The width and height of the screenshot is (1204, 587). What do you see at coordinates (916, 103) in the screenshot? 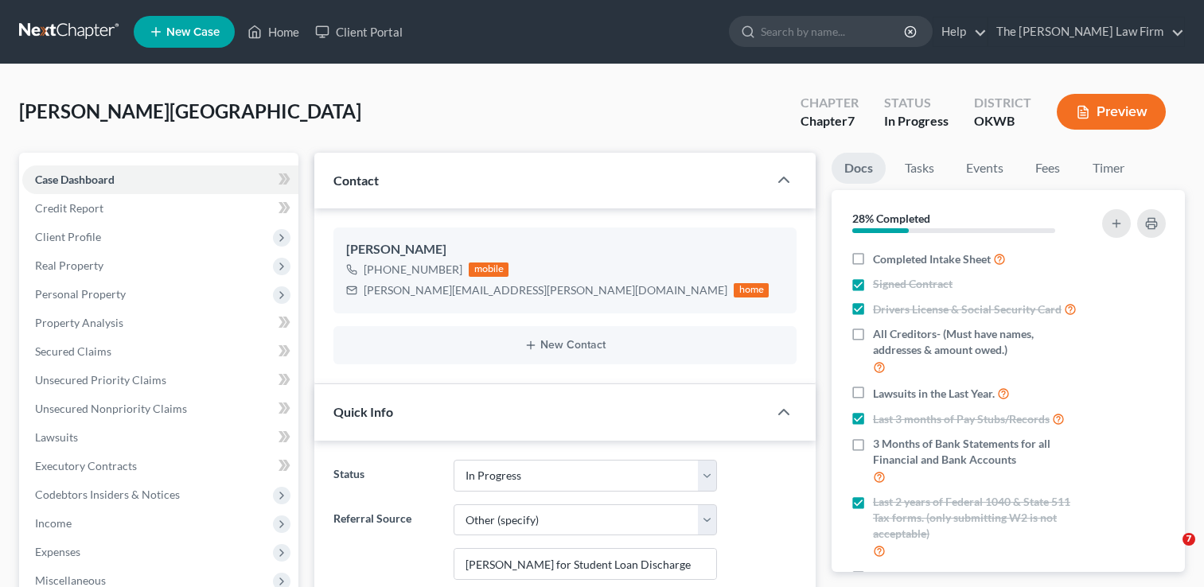
I see `div: Status` at bounding box center [916, 103].